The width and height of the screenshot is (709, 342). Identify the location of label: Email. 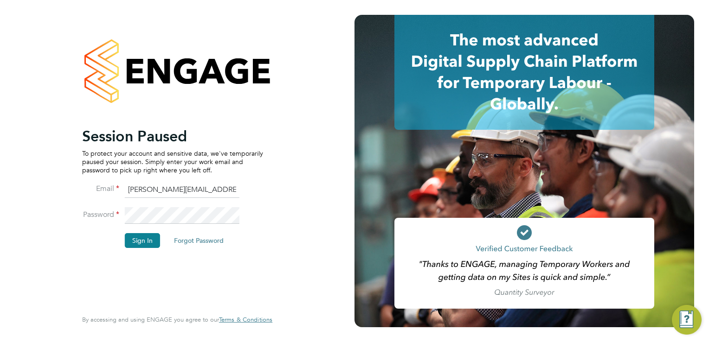
(101, 189).